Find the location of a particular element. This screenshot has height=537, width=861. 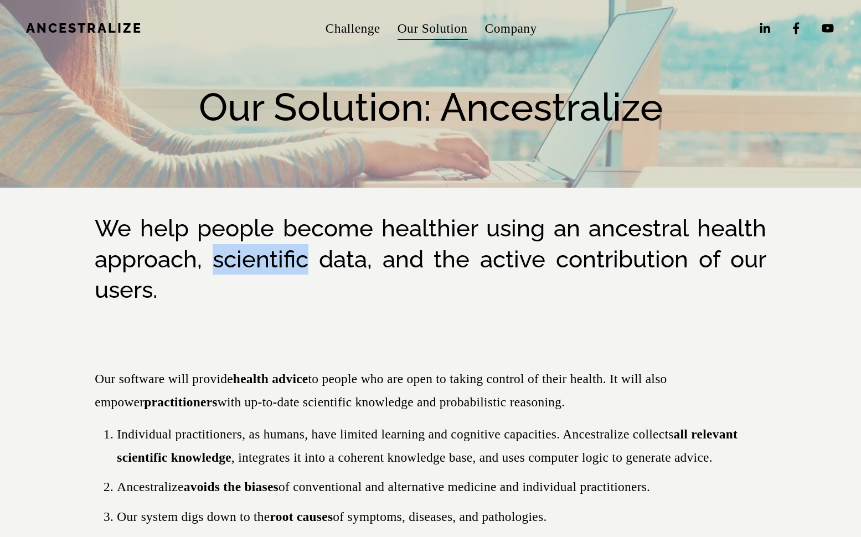

strong: practitioners is located at coordinates (181, 402).